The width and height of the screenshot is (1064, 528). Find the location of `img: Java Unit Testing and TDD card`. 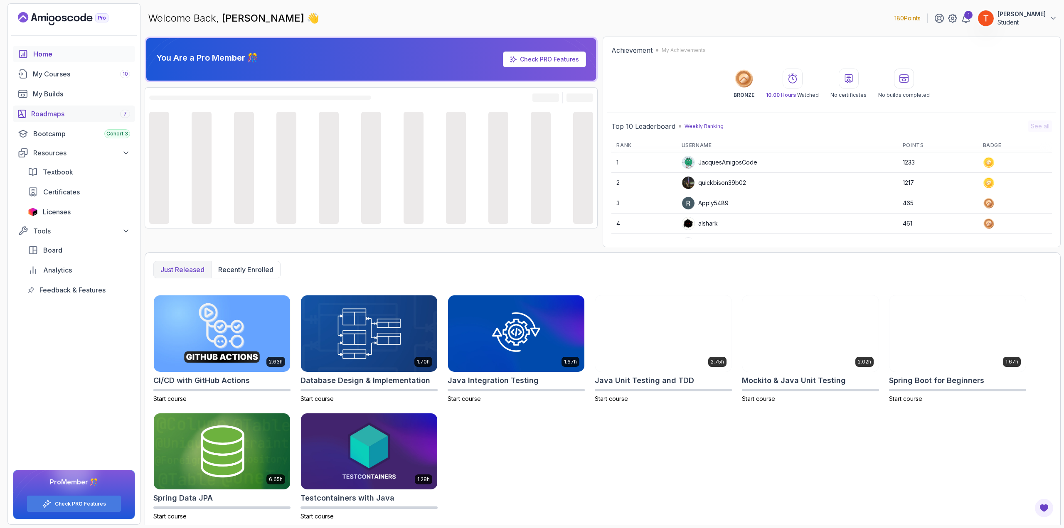

img: Java Unit Testing and TDD card is located at coordinates (663, 334).